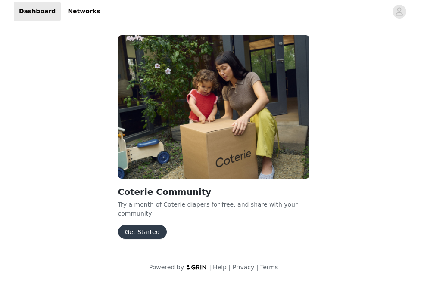  What do you see at coordinates (166, 268) in the screenshot?
I see `span: Powered by` at bounding box center [166, 268].